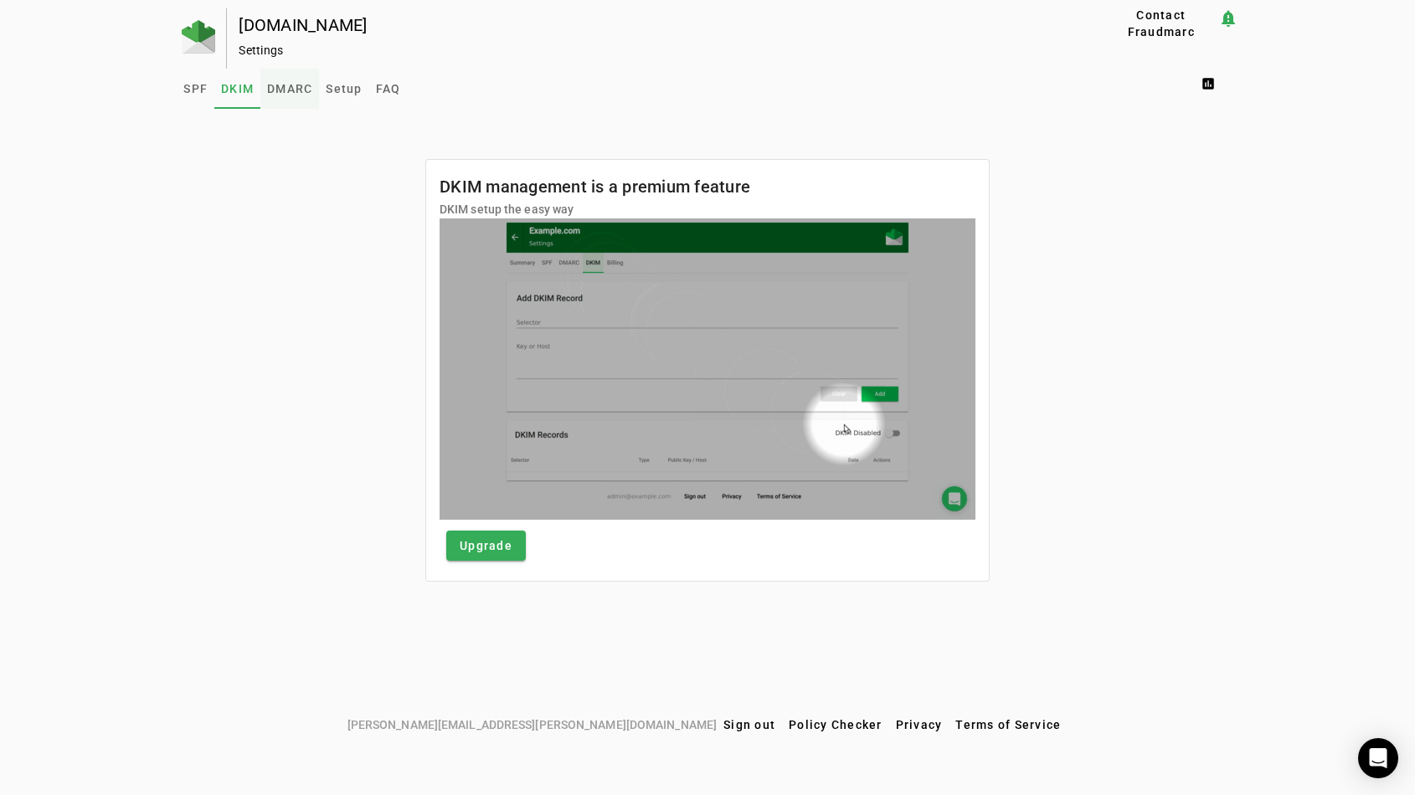 The width and height of the screenshot is (1415, 795). I want to click on button: Policy Checker, so click(835, 725).